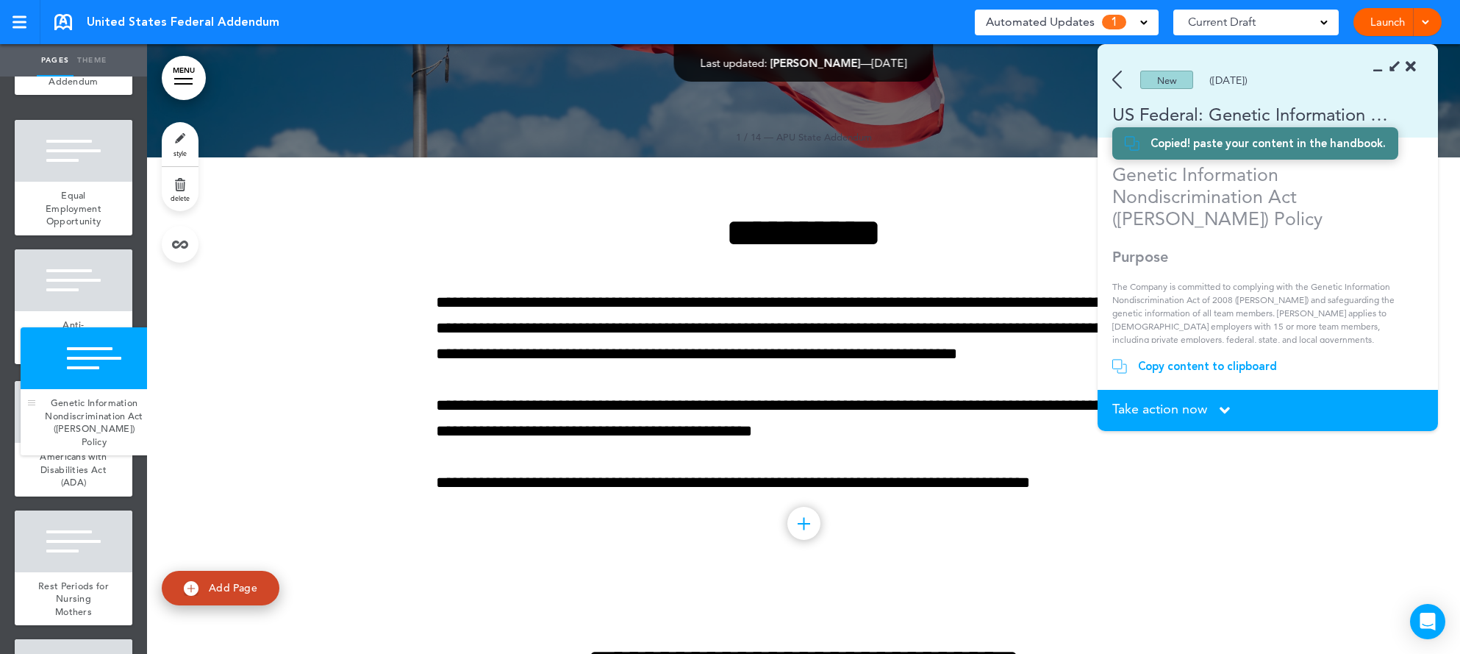 Image resolution: width=1460 pixels, height=654 pixels. Describe the element at coordinates (183, 22) in the screenshot. I see `span: United States Federal Addendum` at that location.